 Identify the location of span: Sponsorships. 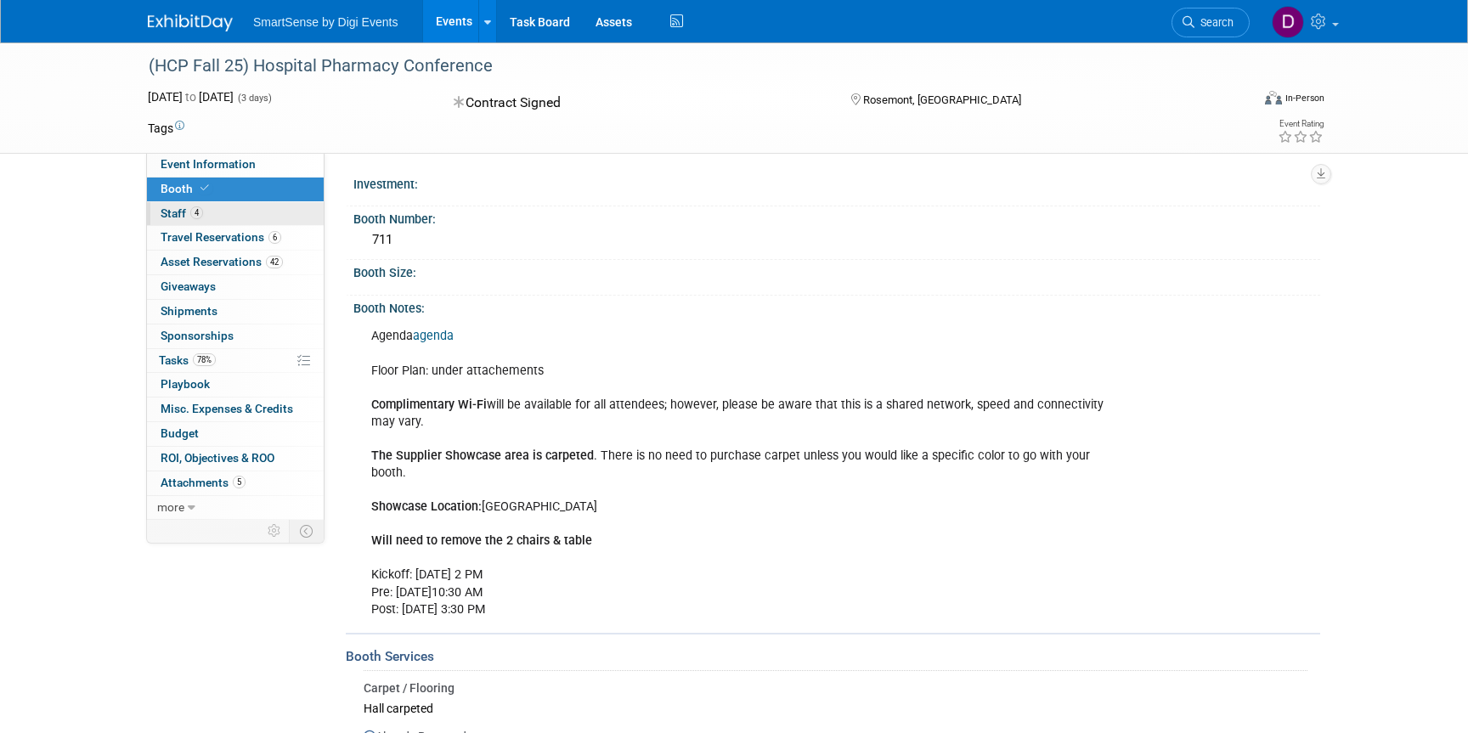
(197, 336).